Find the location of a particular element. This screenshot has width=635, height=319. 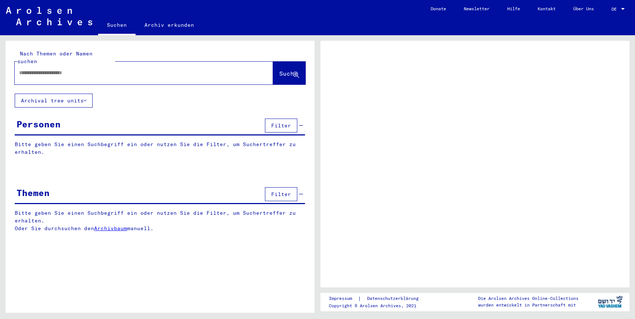

button: Suche is located at coordinates (289, 73).